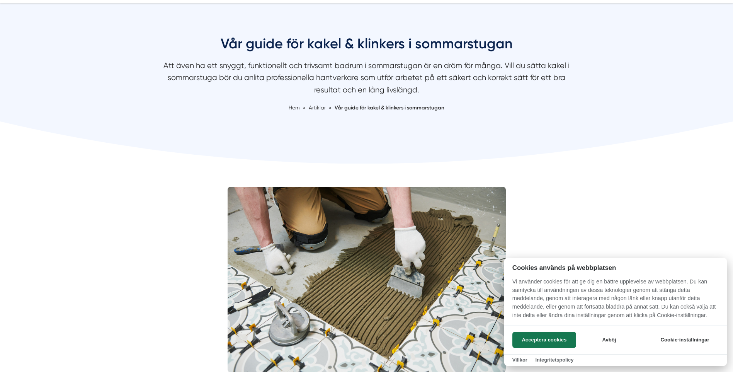  I want to click on p: Vi använder cookies för att ge dig en bättre upplevelse av webbplatsen. Du kan samtycka till anvä..., so click(615, 301).